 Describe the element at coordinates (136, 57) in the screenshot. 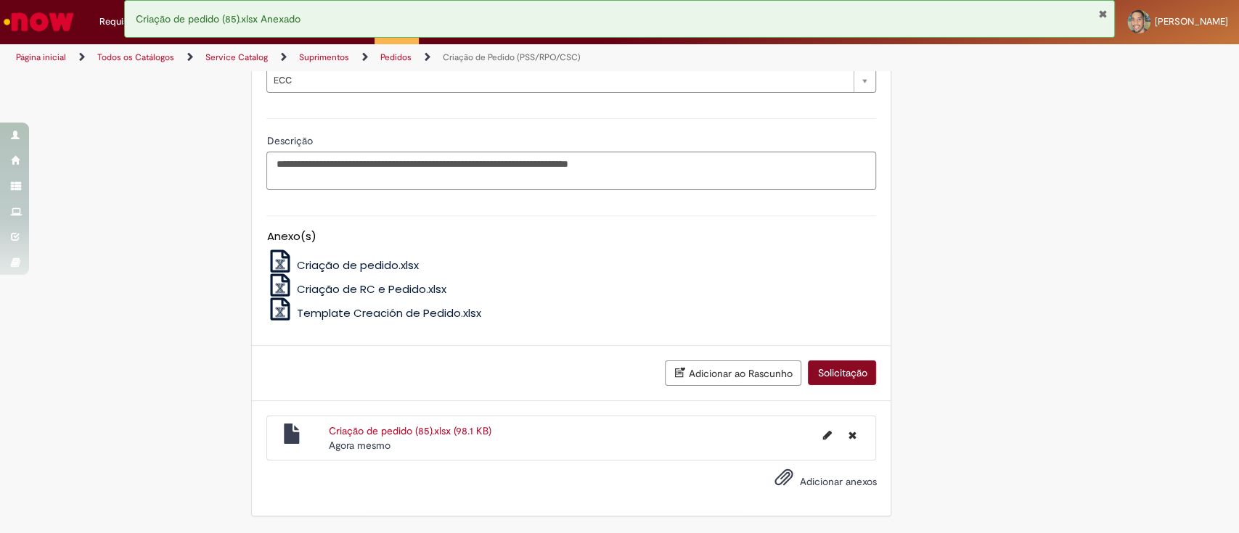

I see `a: Todos os Catálogos` at that location.